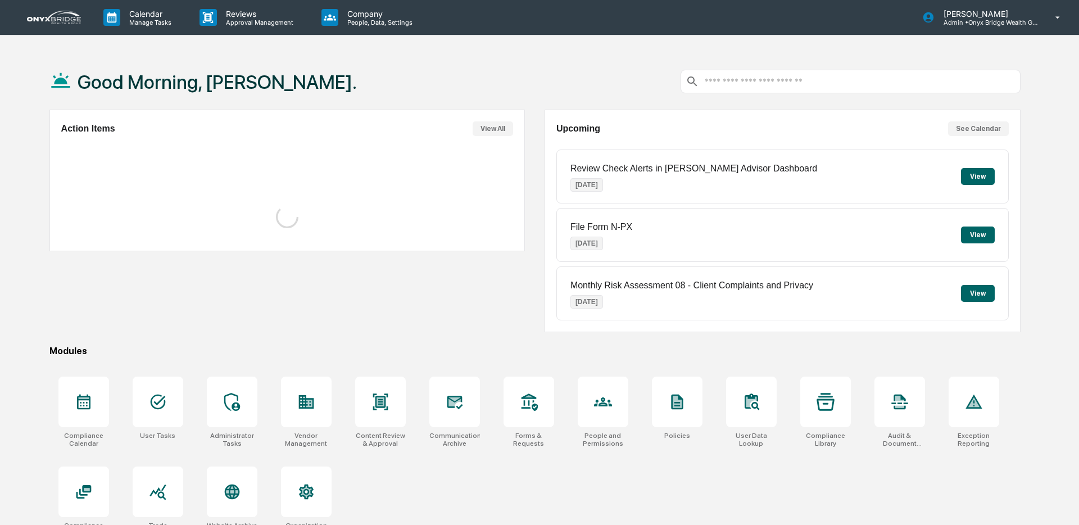 This screenshot has width=1079, height=525. I want to click on p: People, Data, Settings, so click(378, 22).